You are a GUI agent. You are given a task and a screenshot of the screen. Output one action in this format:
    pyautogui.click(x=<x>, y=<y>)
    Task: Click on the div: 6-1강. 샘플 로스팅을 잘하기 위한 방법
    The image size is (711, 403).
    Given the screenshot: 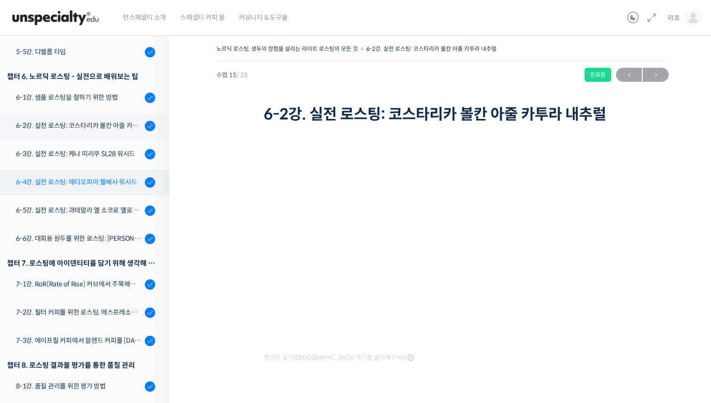 What is the action you would take?
    pyautogui.click(x=79, y=97)
    